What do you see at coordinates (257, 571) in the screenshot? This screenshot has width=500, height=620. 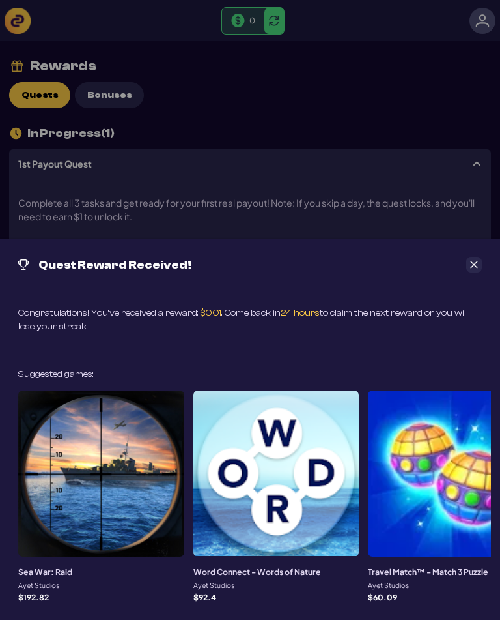 I see `h3: Word Connect - Words of Nature` at bounding box center [257, 571].